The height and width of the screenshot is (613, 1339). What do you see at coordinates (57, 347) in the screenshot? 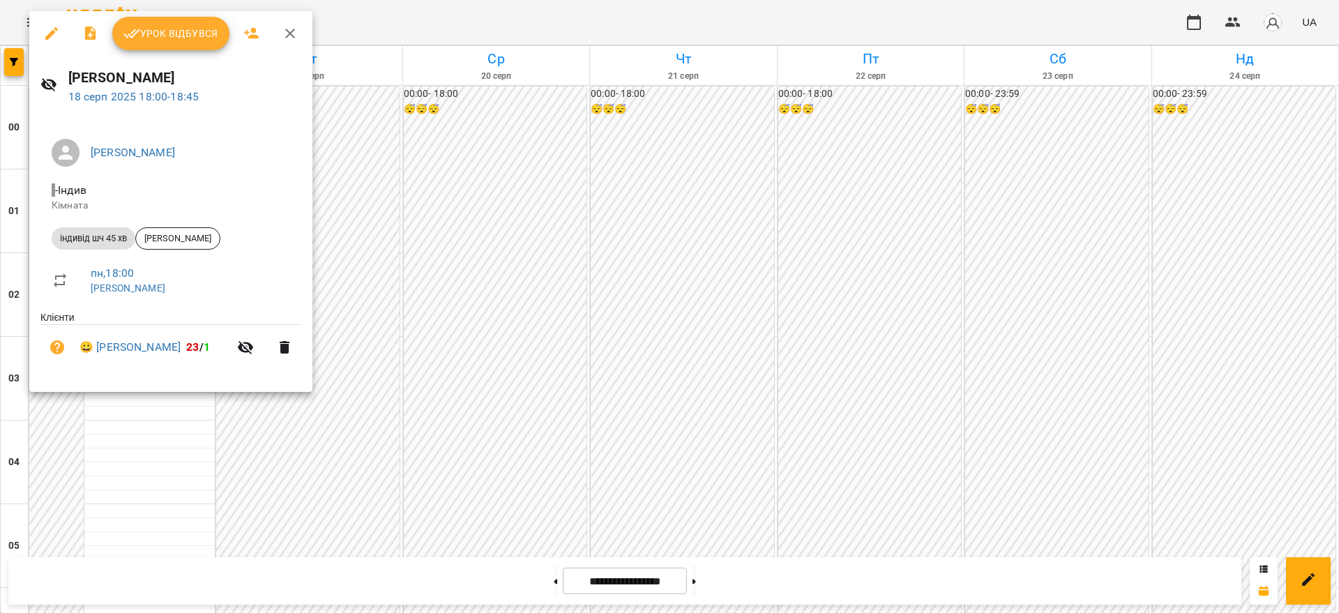
I see `button: Візит ще не сплачено. Додати оплату?` at bounding box center [57, 347].